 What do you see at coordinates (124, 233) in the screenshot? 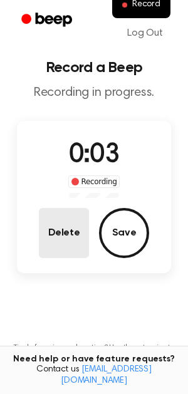
I see `button: Save Audio Record` at bounding box center [124, 233].